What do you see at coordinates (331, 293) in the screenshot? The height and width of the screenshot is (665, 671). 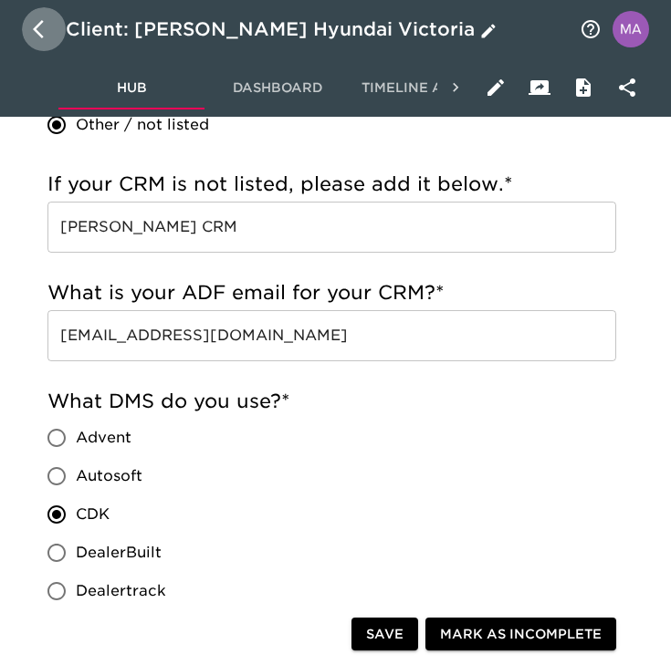 I see `h5: What is your ADF email for your CRM?` at bounding box center [331, 293].